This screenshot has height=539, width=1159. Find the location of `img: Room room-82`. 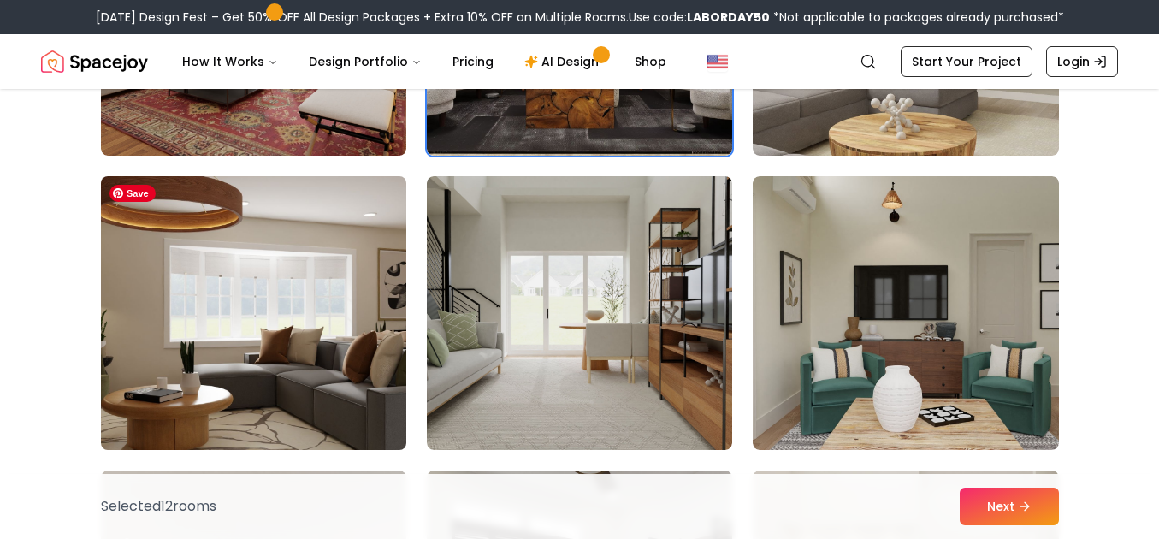

img: Room room-82 is located at coordinates (253, 313).